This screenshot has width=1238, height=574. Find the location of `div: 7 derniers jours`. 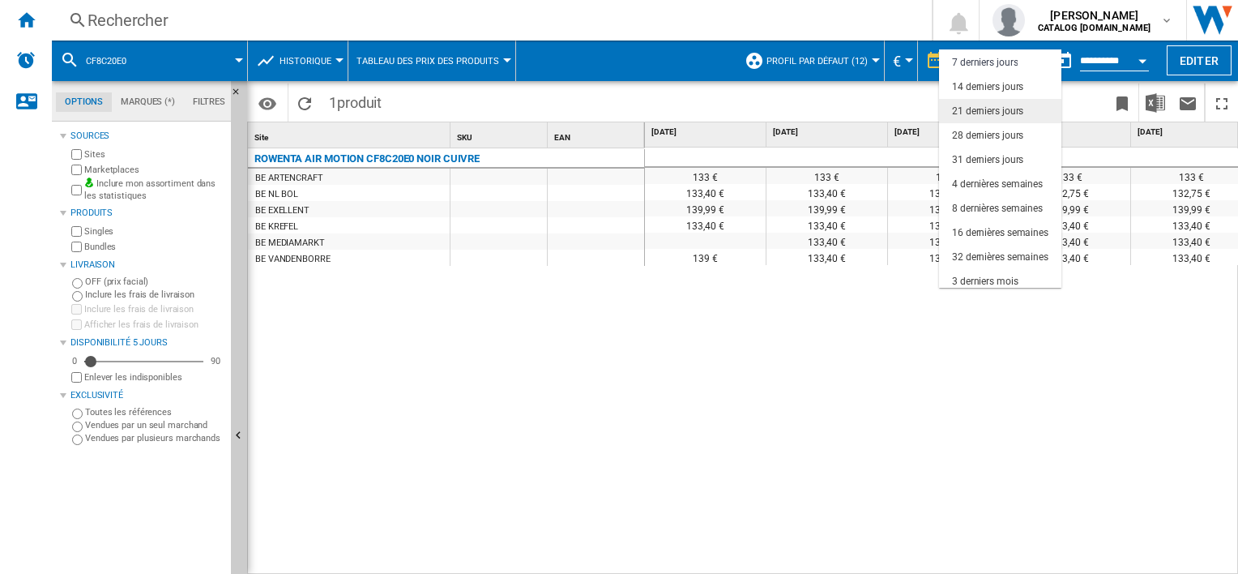

div: 7 derniers jours is located at coordinates (984, 62).